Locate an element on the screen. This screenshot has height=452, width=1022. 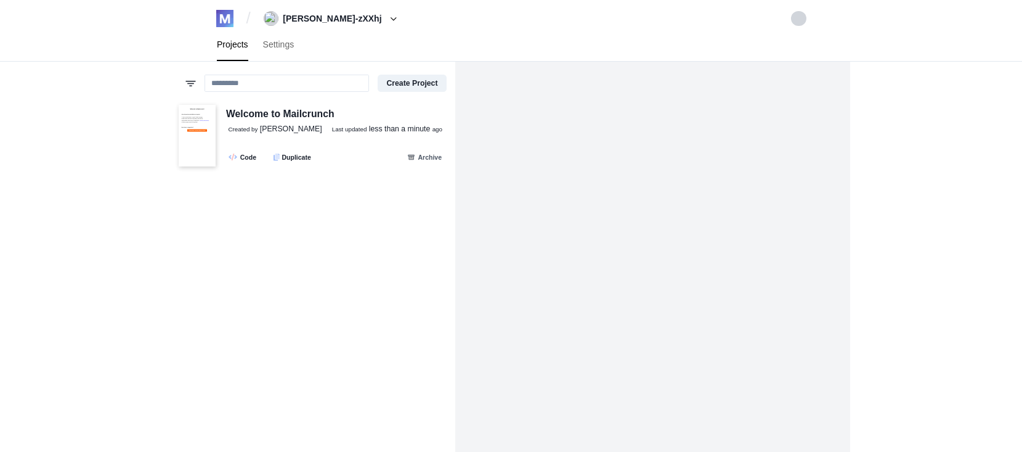
a: Code is located at coordinates (243, 156).